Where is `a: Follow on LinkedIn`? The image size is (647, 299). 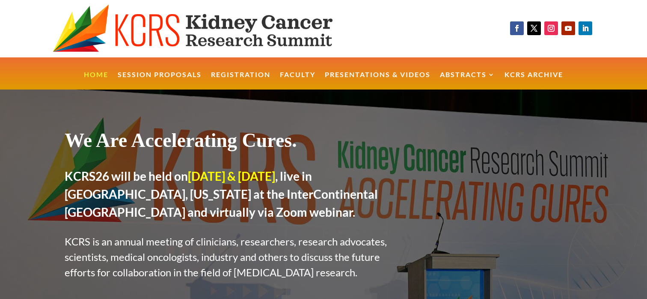 a: Follow on LinkedIn is located at coordinates (586, 28).